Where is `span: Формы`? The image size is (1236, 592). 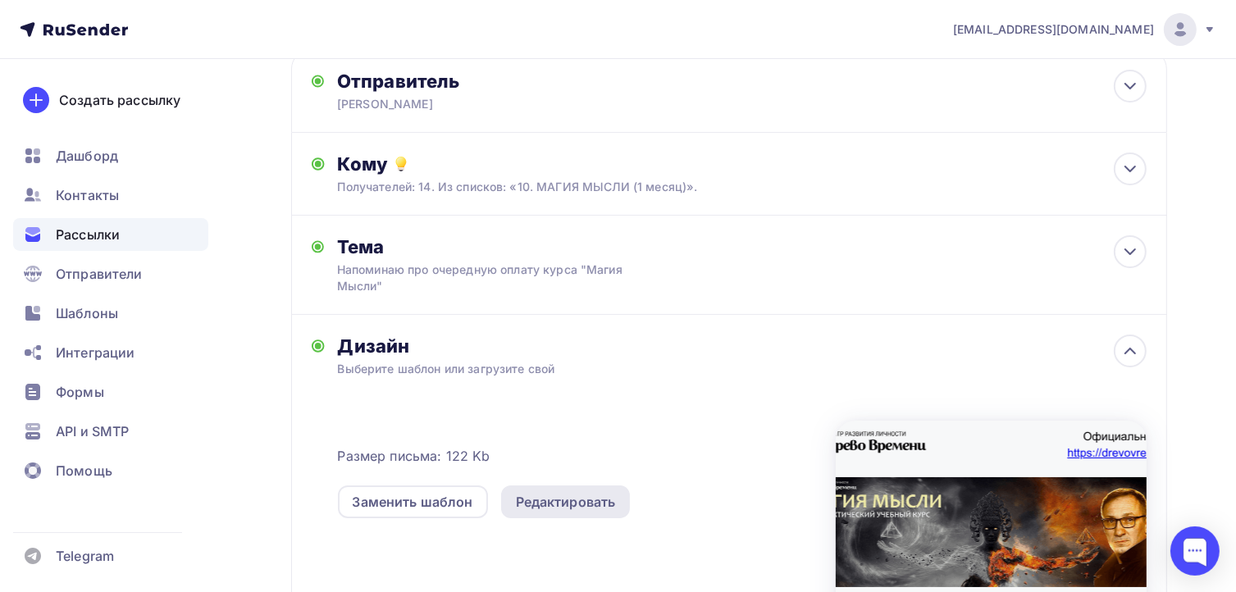 span: Формы is located at coordinates (80, 392).